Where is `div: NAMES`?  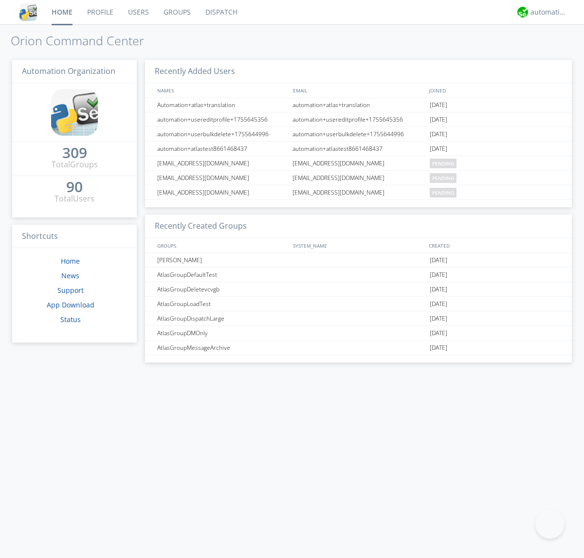 div: NAMES is located at coordinates (221, 90).